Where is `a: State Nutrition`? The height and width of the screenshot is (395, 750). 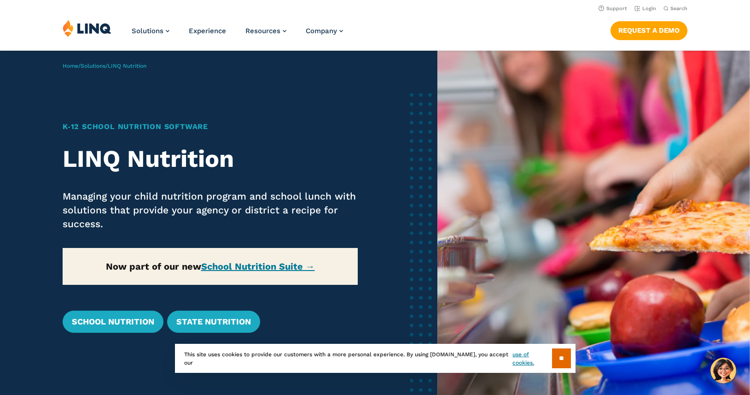 a: State Nutrition is located at coordinates (214, 322).